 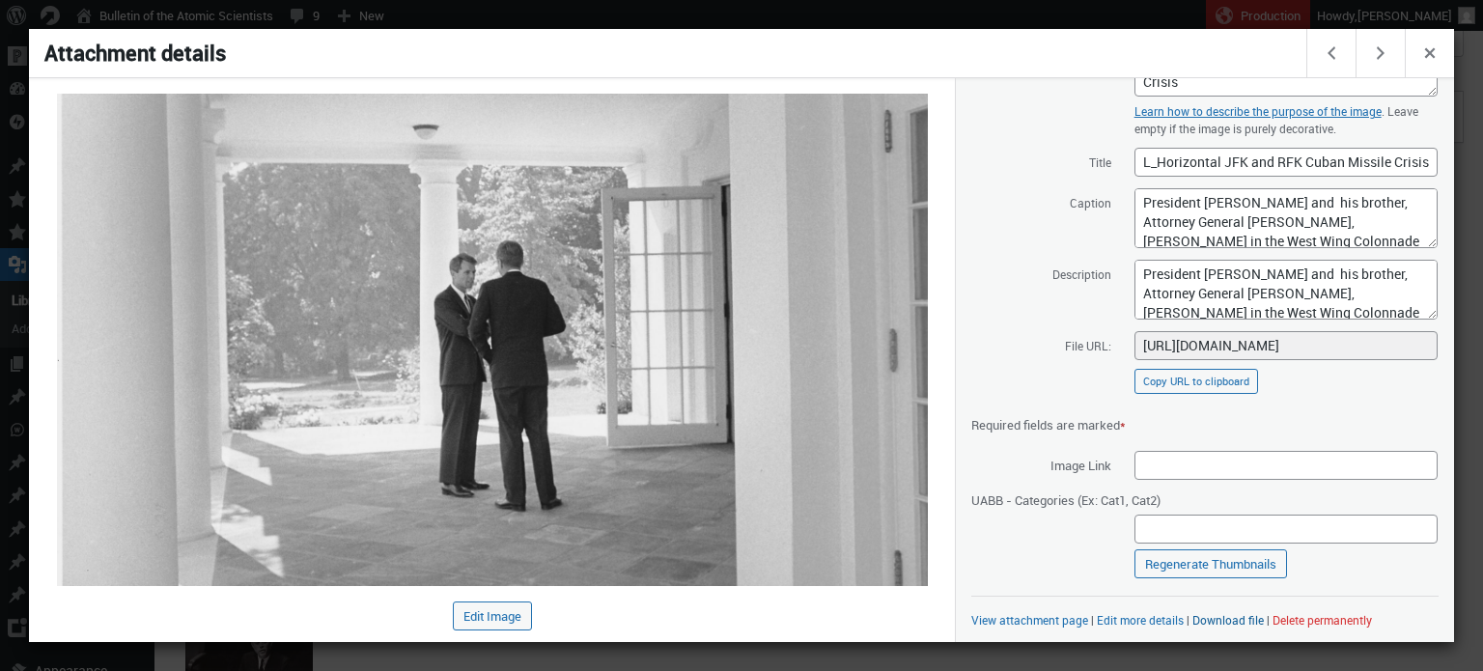 What do you see at coordinates (1211, 564) in the screenshot?
I see `a: Regenerate Thumbnails` at bounding box center [1211, 564].